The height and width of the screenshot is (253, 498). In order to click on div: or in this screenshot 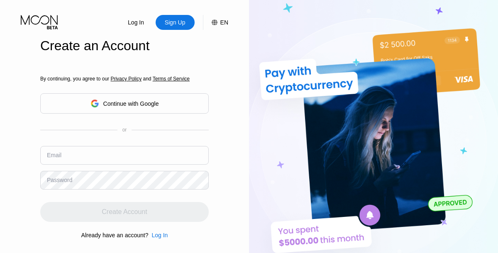, I will do `click(124, 130)`.